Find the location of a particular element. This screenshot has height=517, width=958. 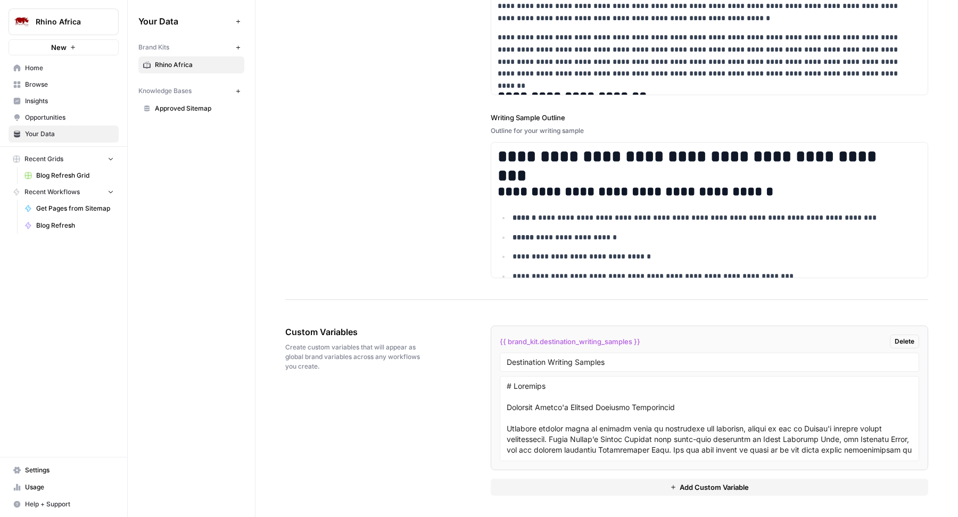

button: Recent Workflows is located at coordinates (63, 192).